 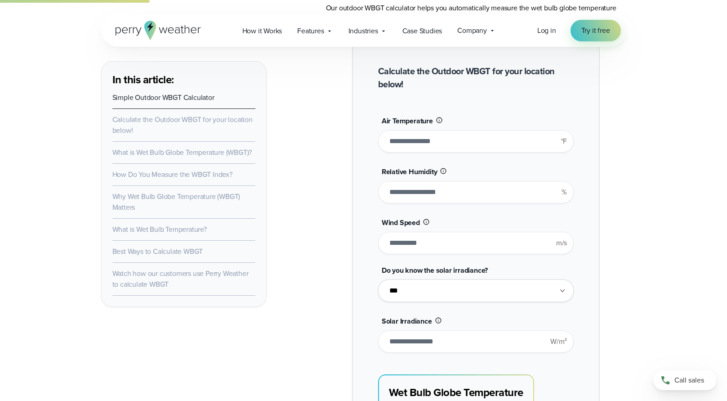 What do you see at coordinates (160, 229) in the screenshot?
I see `a: What is Wet Bulb Temperature?` at bounding box center [160, 229].